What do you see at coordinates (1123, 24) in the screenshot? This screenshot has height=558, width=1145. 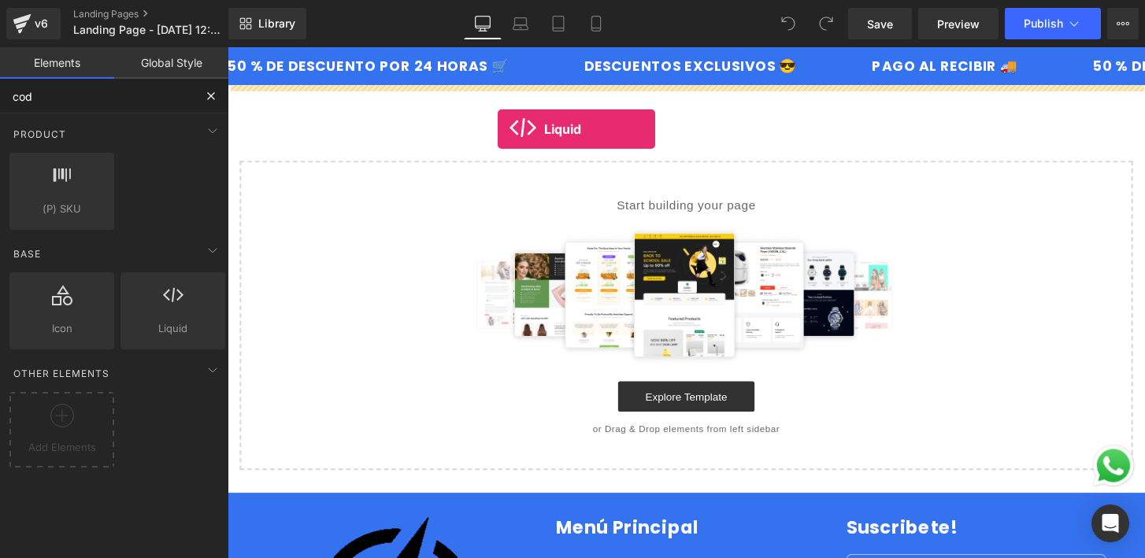 I see `button: More` at bounding box center [1123, 24].